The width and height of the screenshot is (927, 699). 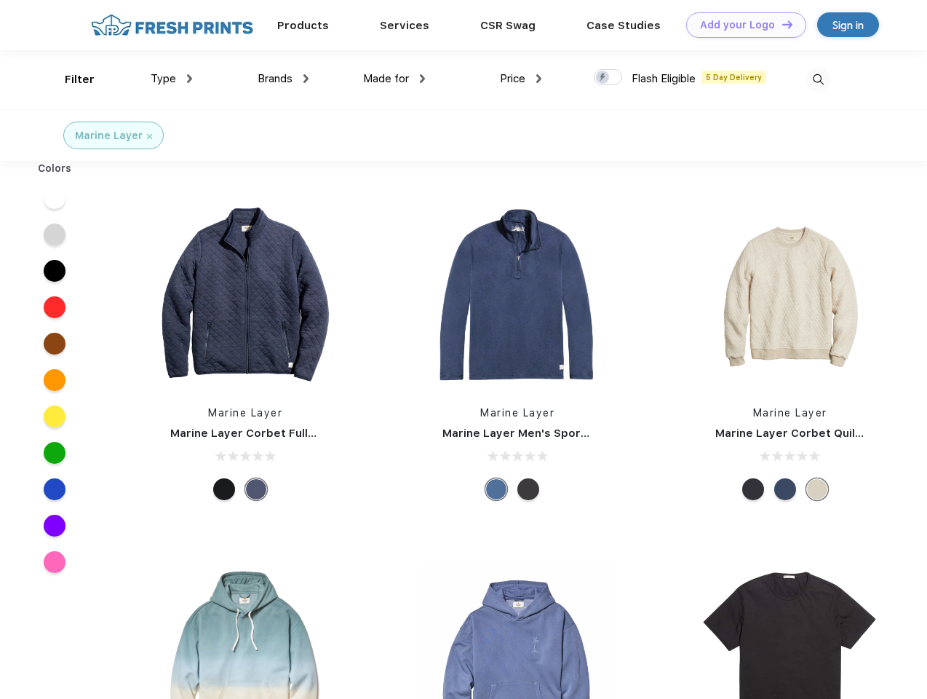 I want to click on div: Deep Denim, so click(x=496, y=489).